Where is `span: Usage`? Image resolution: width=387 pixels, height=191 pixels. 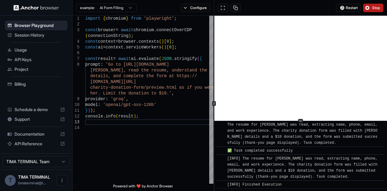
span: Usage is located at coordinates (40, 50).